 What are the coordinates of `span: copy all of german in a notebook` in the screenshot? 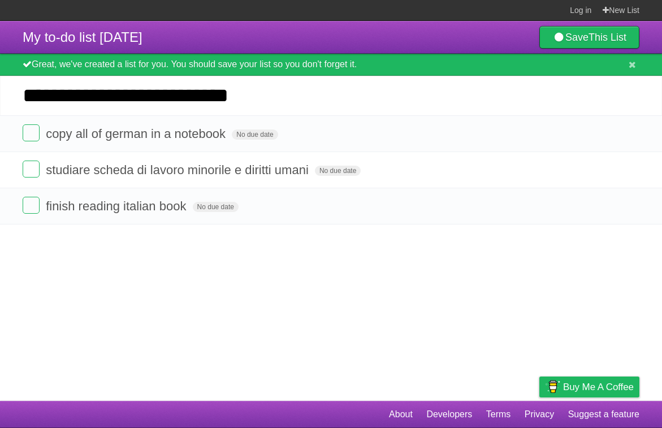 It's located at (137, 133).